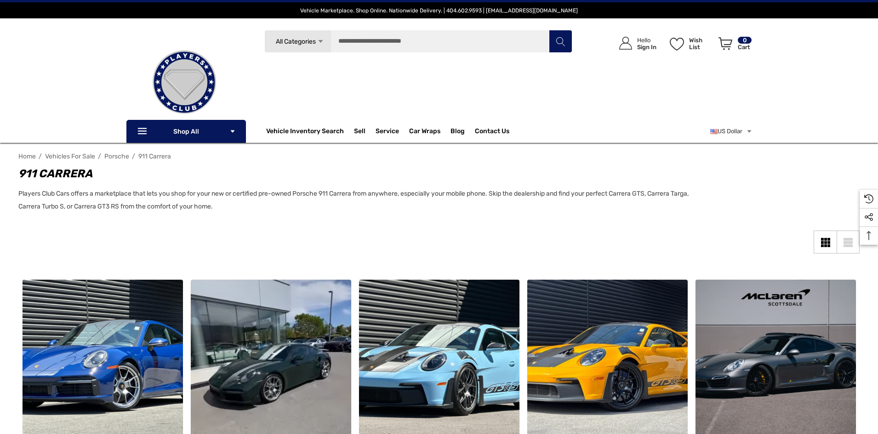 The height and width of the screenshot is (434, 878). I want to click on p: Players Club Cars offers a marketplace that lets you shop for your new or certified pre-owned Por..., so click(363, 200).